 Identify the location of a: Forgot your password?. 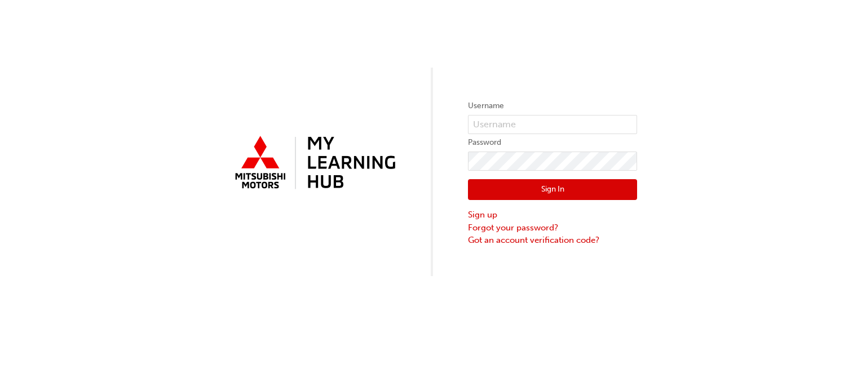
(552, 228).